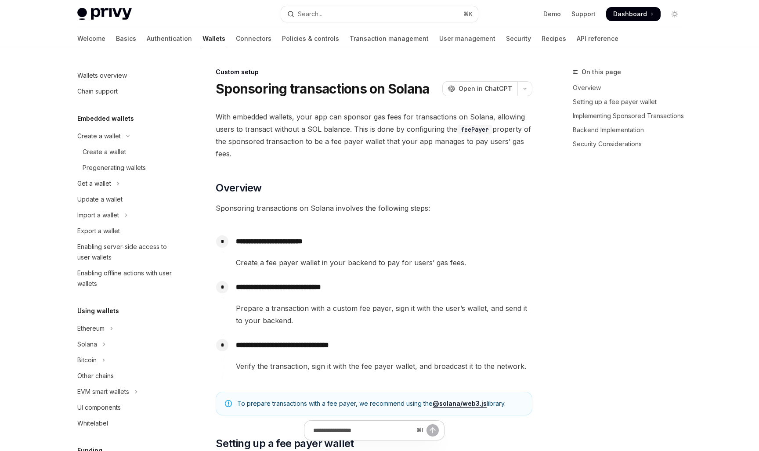 The width and height of the screenshot is (759, 451). I want to click on svg: Note, so click(228, 403).